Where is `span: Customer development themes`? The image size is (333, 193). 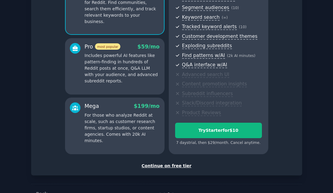
span: Customer development themes is located at coordinates (220, 36).